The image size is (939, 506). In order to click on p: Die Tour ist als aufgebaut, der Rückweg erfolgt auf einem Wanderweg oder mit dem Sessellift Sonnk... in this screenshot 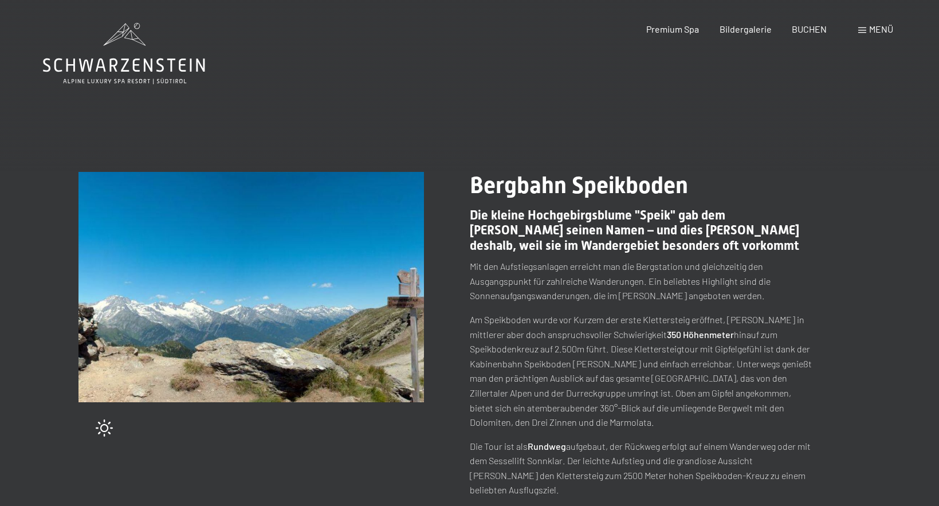, I will do `click(642, 468)`.